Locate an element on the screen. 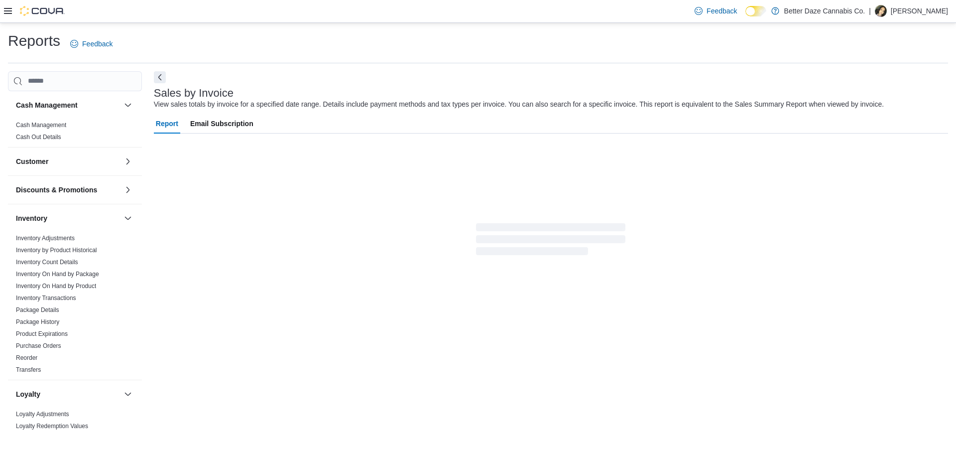  span: Dark Mode is located at coordinates (746, 16).